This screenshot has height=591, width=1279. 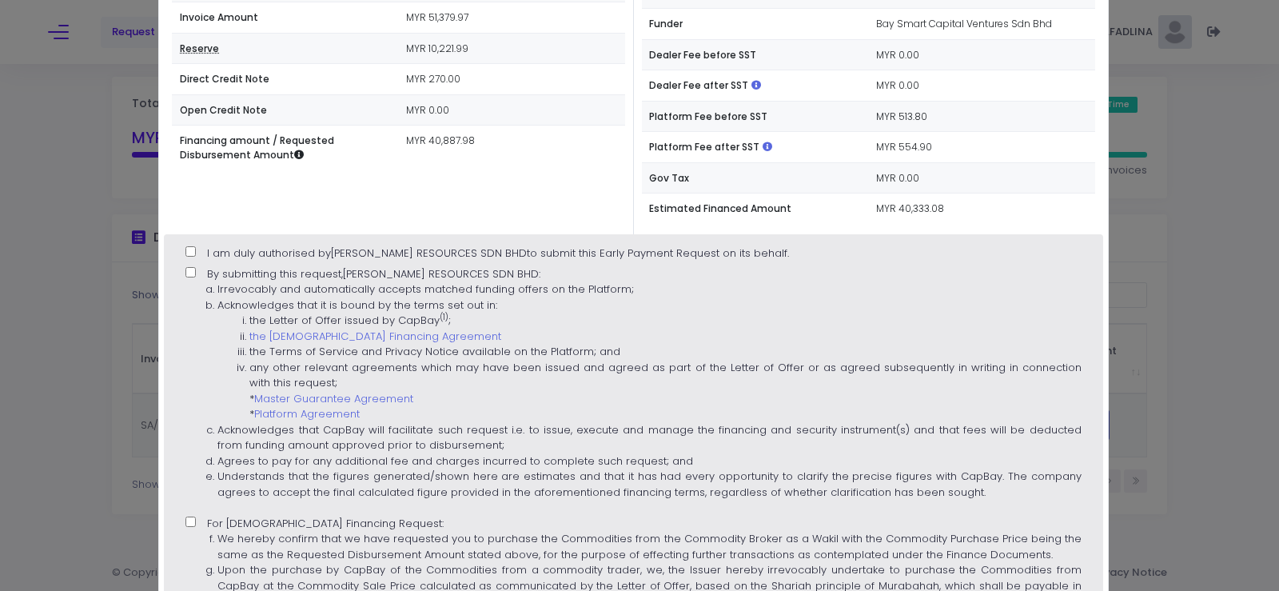 What do you see at coordinates (511, 48) in the screenshot?
I see `td: MYR 10,221.99` at bounding box center [511, 48].